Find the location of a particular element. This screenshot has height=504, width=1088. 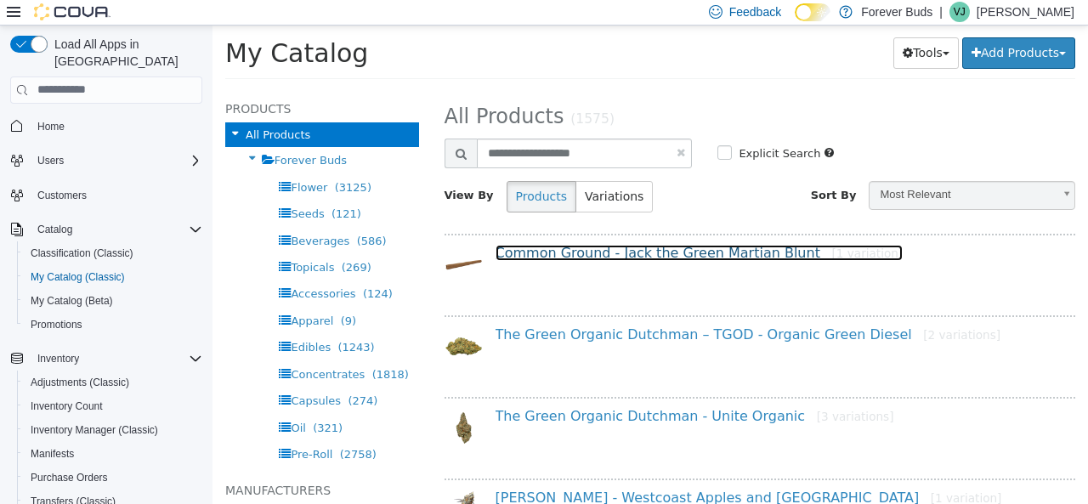

button: Tools is located at coordinates (713, 27).